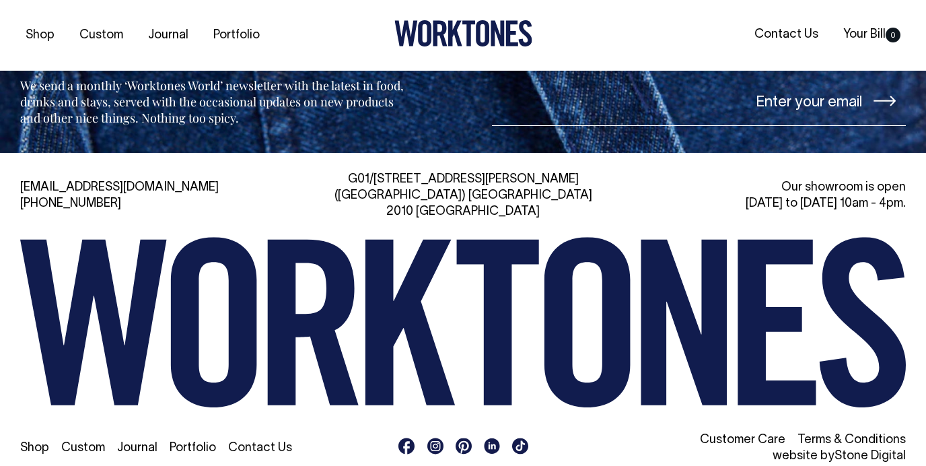  Describe the element at coordinates (765, 456) in the screenshot. I see `li: website by` at that location.